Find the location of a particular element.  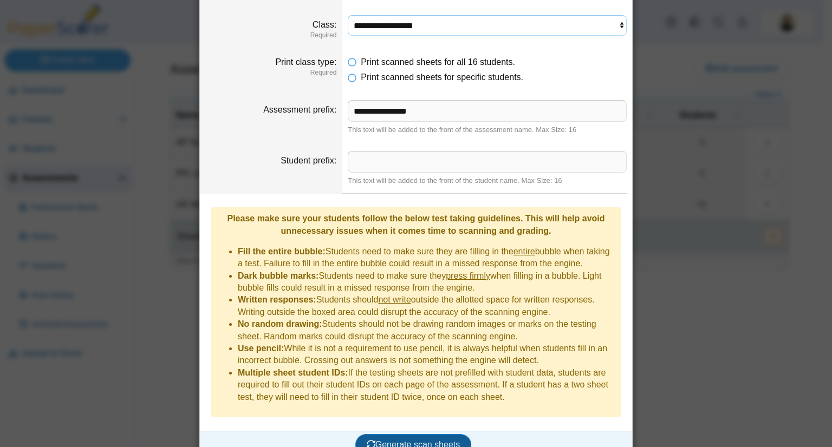

li: Students need to make sure they are filling in the bubble when taking a test. Failure to fill in ... is located at coordinates (427, 258).